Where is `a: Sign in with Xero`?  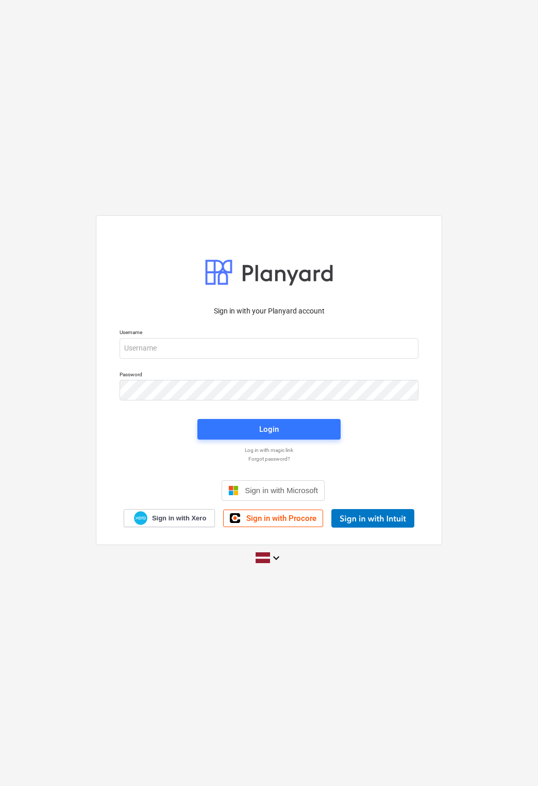
a: Sign in with Xero is located at coordinates (169, 518).